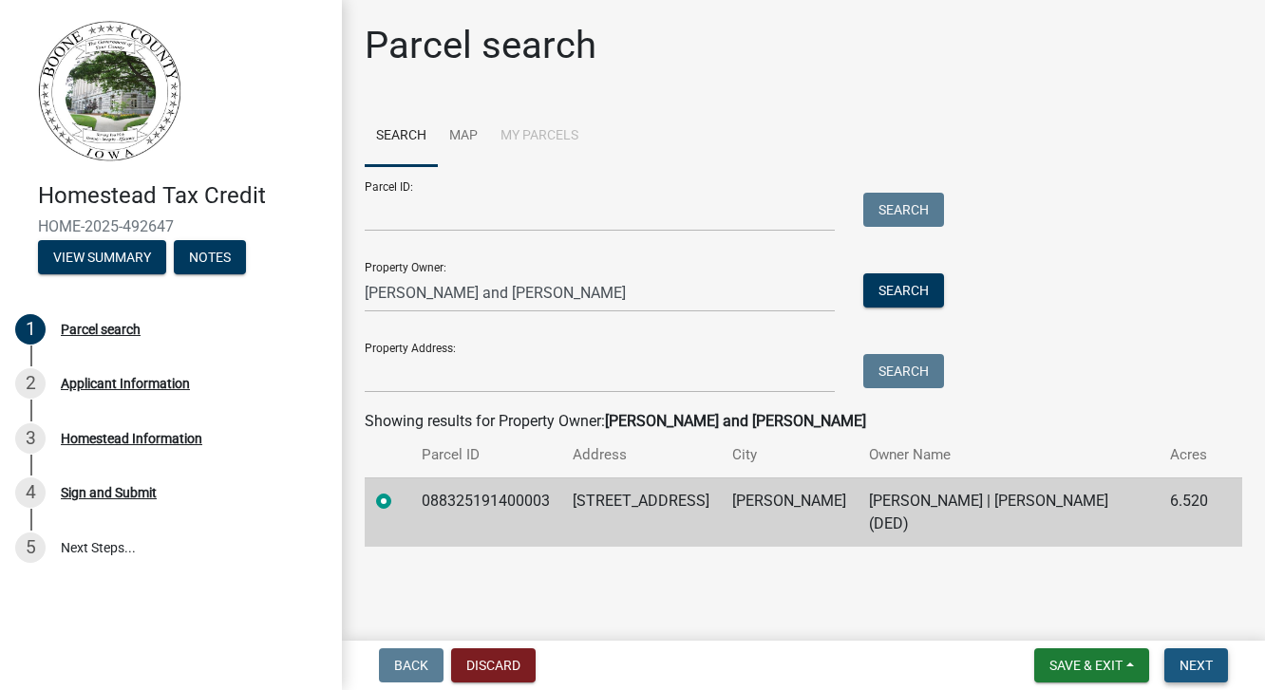  What do you see at coordinates (803, 422) in the screenshot?
I see `div: Showing results for Property Owner:` at bounding box center [803, 422].